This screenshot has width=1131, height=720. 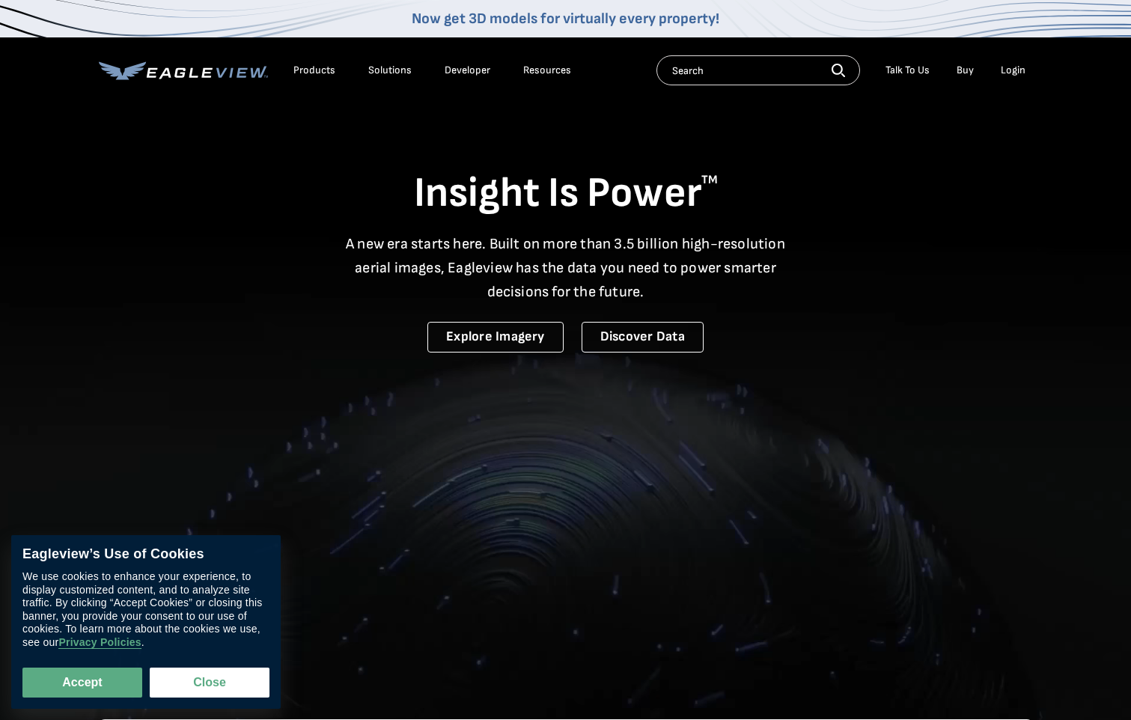 I want to click on a: Buy, so click(x=965, y=70).